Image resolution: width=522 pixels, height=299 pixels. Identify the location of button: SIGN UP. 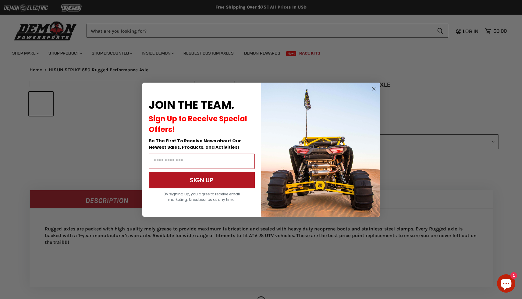
(202, 180).